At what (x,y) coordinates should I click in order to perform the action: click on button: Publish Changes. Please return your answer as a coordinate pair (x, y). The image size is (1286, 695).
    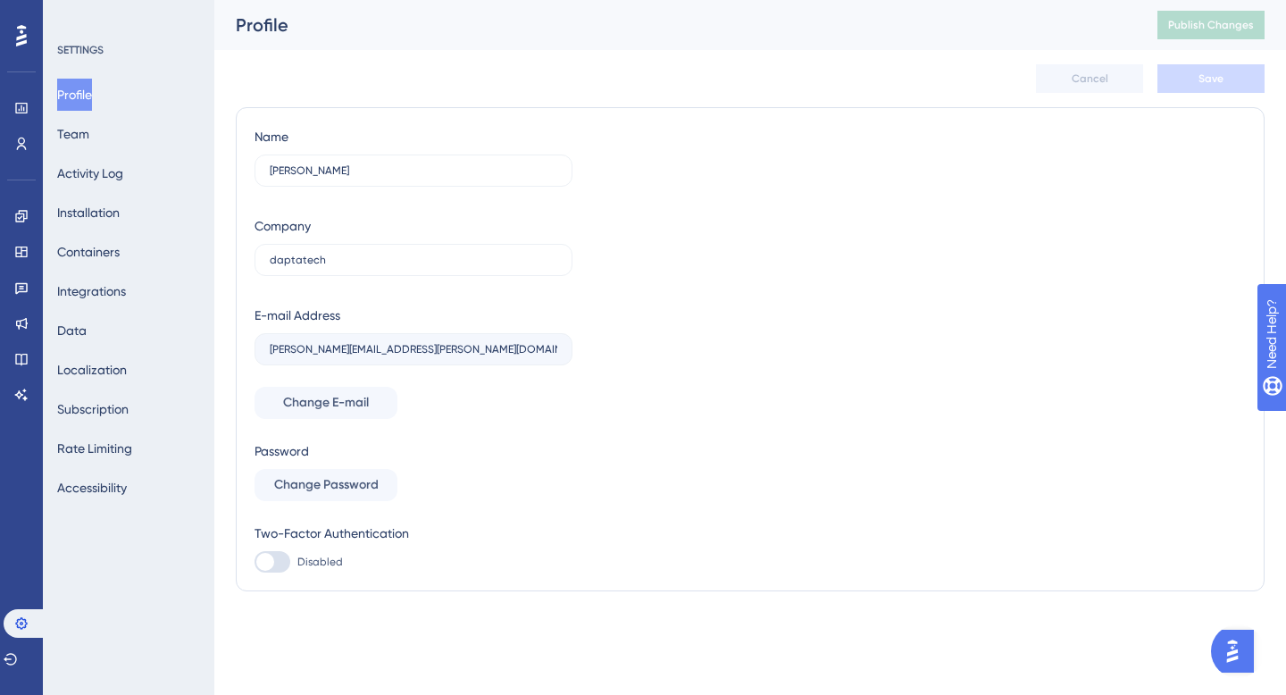
    Looking at the image, I should click on (1211, 25).